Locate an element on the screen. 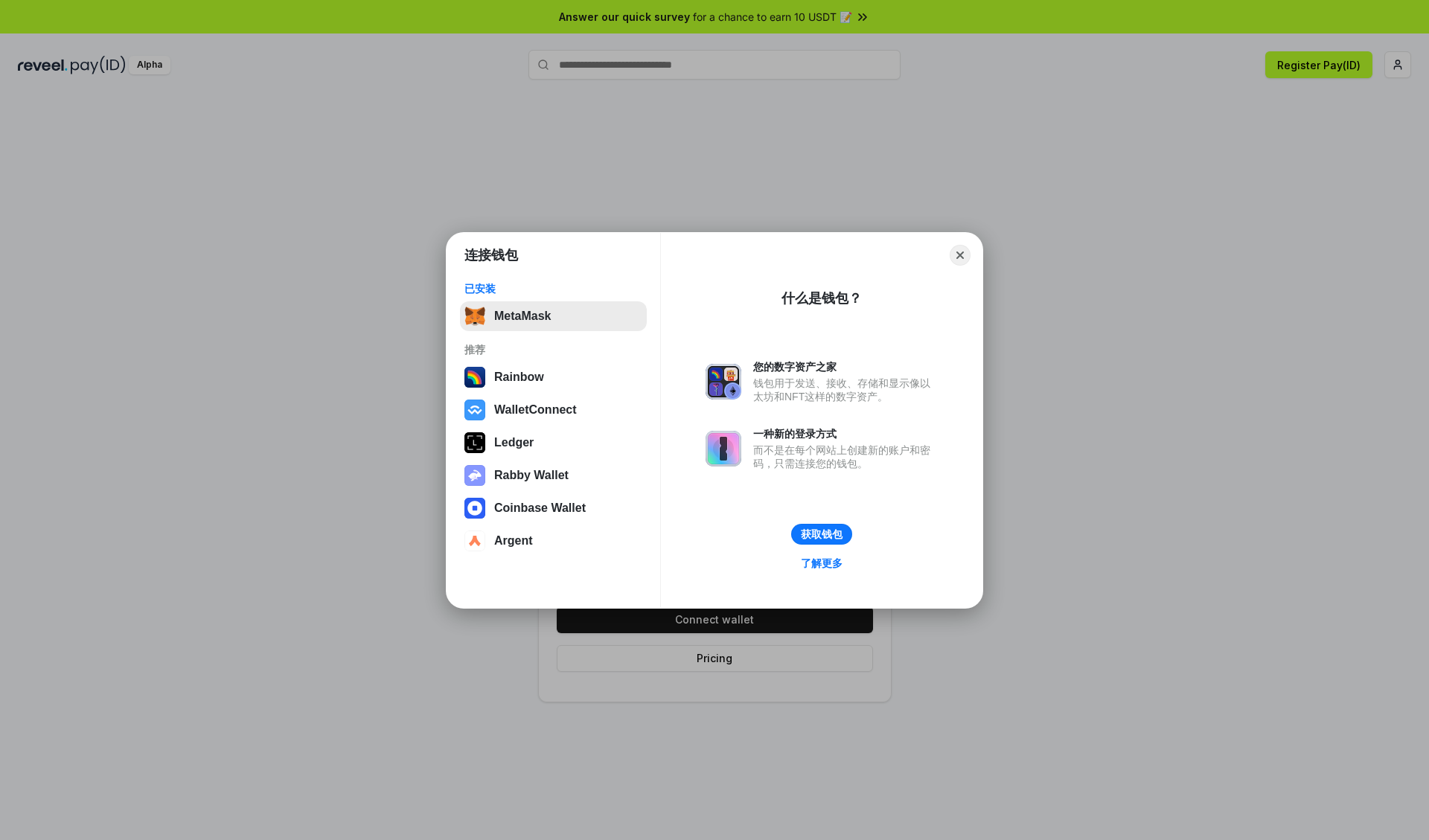 Image resolution: width=1429 pixels, height=840 pixels. img: svg+xml,%3Csvg%20xmlns%3D%22http%3A%2F%2Fwww.w3.org%2F2000%2Fsvg%22%20width%3D%2228%22%20height%3... is located at coordinates (475, 443).